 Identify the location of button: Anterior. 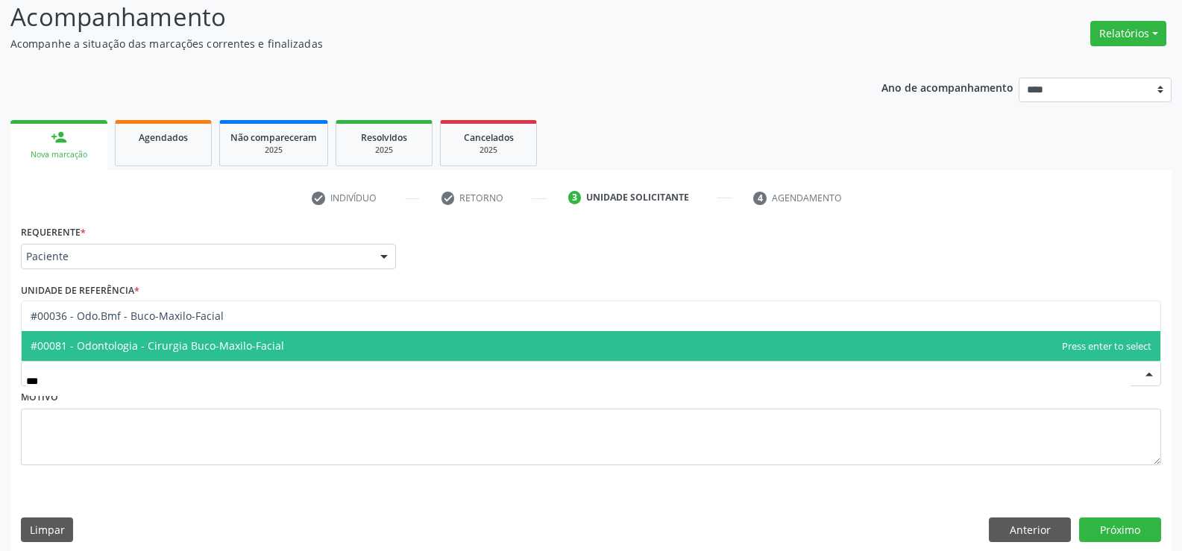
(1030, 530).